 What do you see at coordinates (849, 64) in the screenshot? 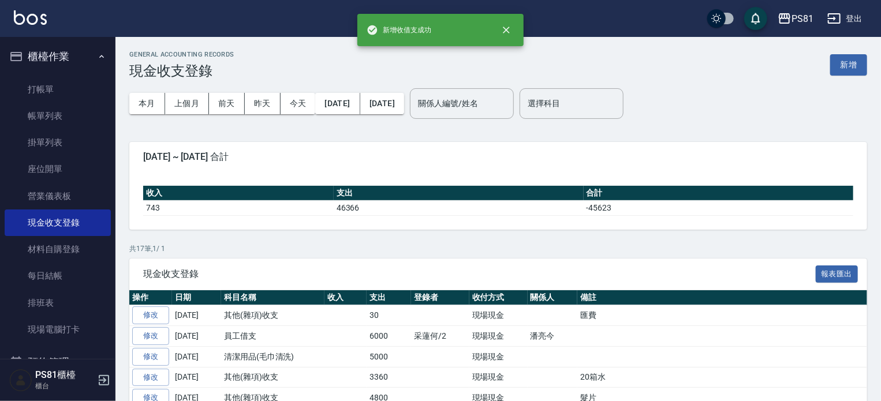
I see `a: 新增` at bounding box center [849, 64].